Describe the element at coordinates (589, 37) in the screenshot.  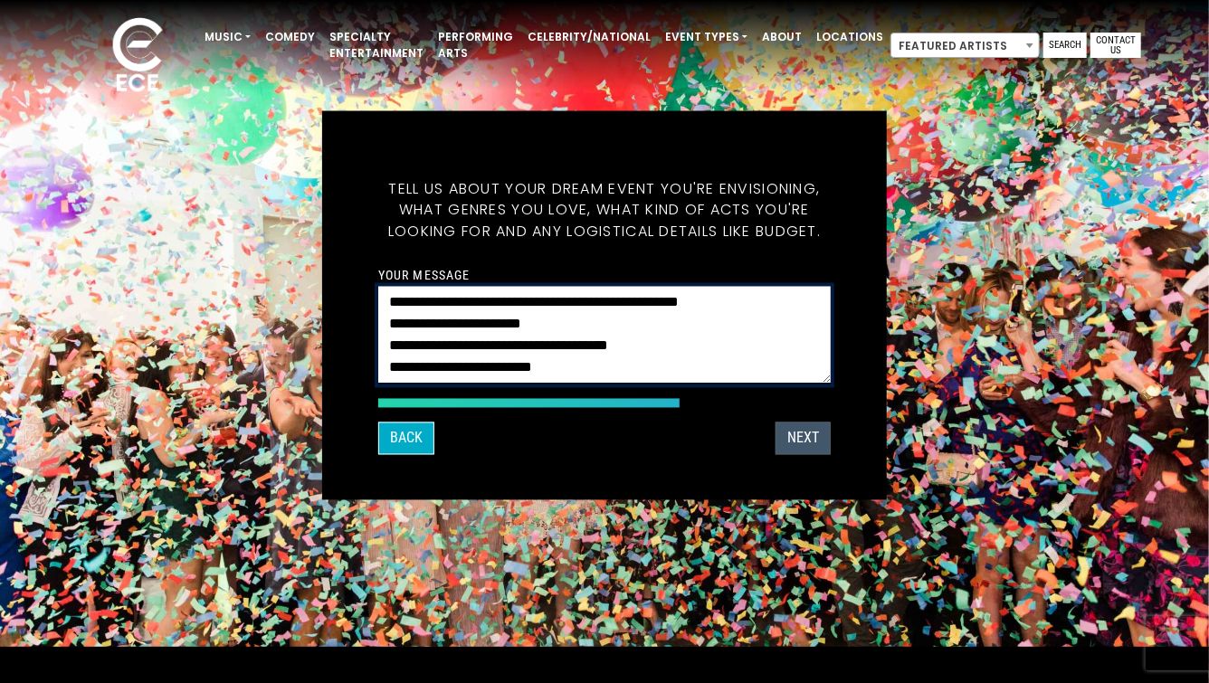
I see `a: Celebrity/National` at that location.